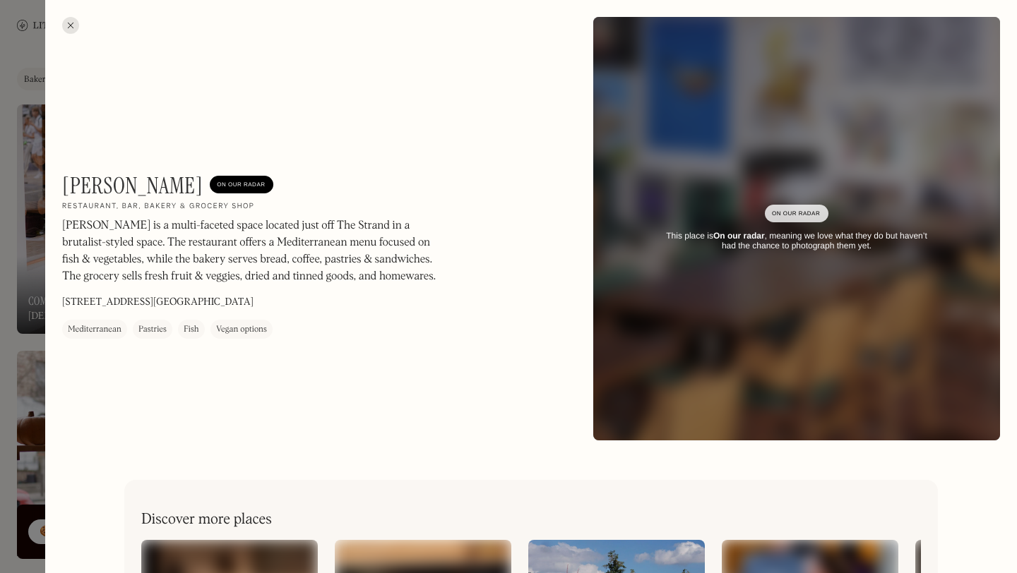  I want to click on h2: Discover more places, so click(206, 520).